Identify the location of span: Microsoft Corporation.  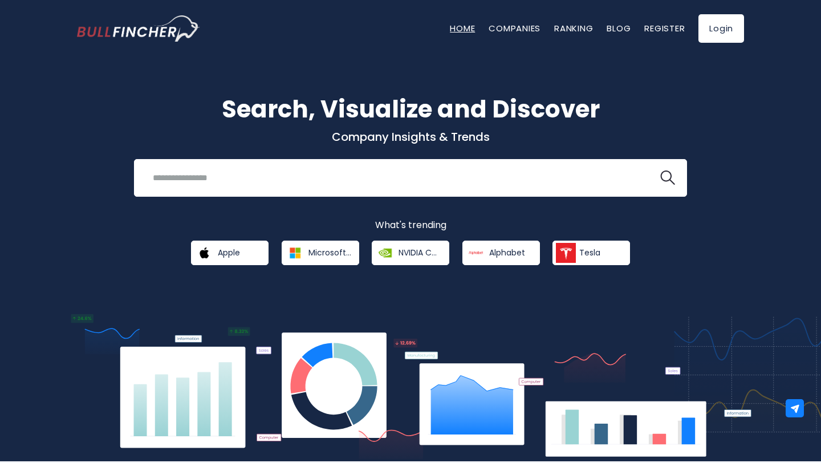
(330, 253).